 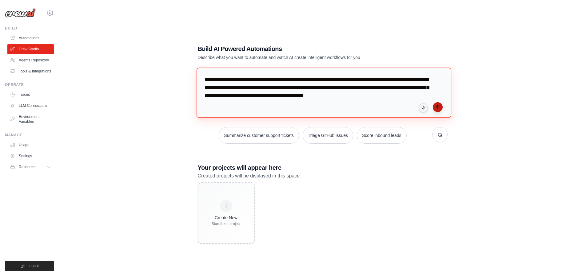 What do you see at coordinates (301, 49) in the screenshot?
I see `h1: Build AI Powered Automations` at bounding box center [301, 49].